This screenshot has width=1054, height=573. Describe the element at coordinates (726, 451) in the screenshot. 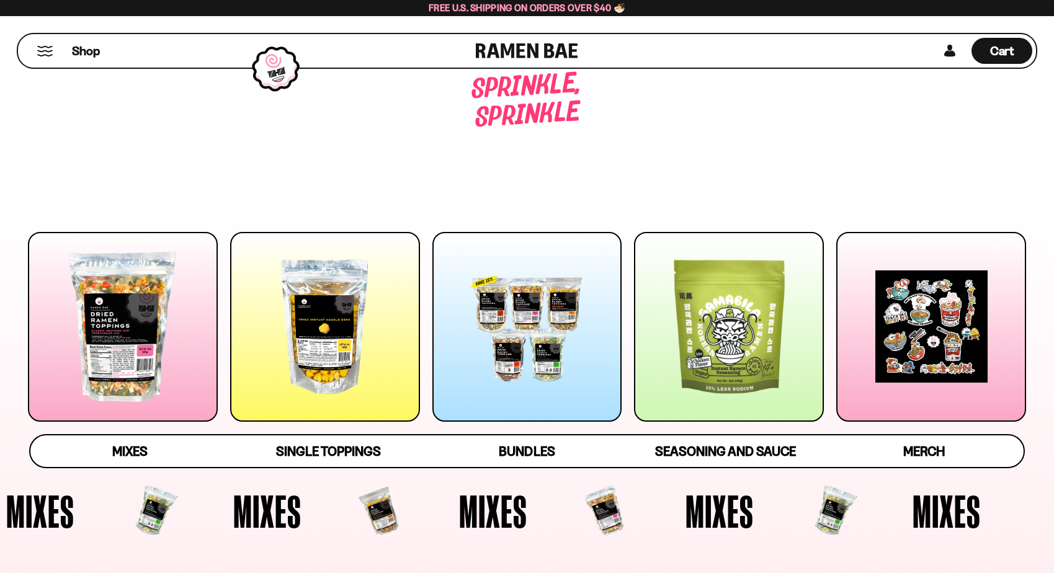

I see `a: Seasoning and Sauce` at that location.